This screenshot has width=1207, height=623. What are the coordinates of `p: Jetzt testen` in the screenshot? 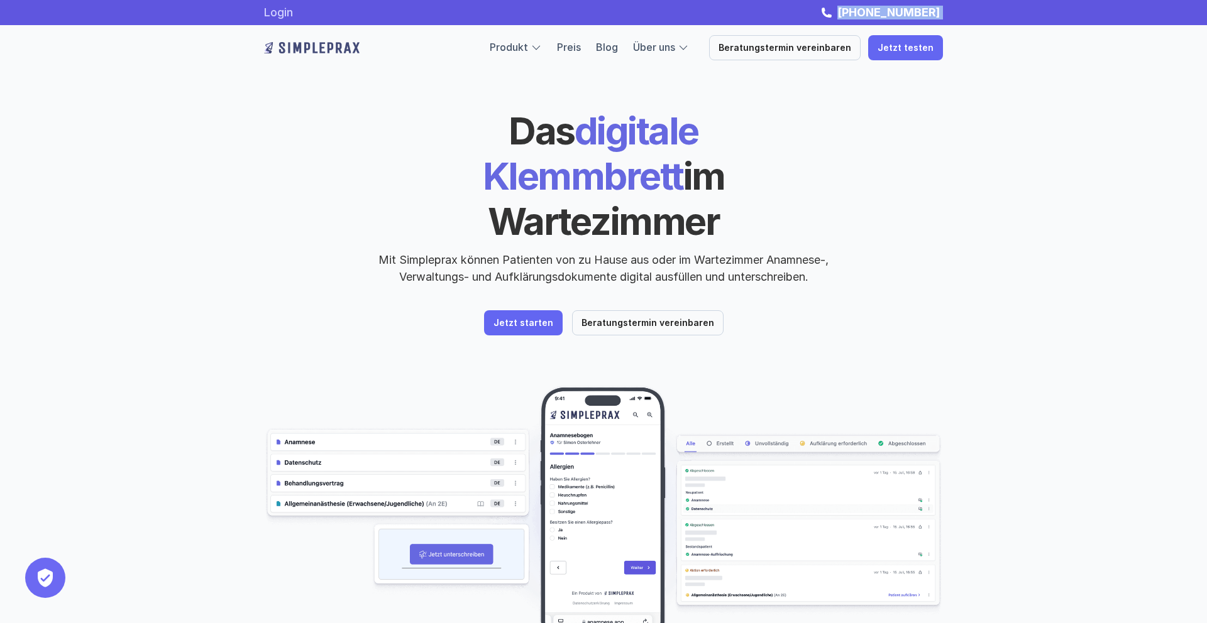 It's located at (905, 48).